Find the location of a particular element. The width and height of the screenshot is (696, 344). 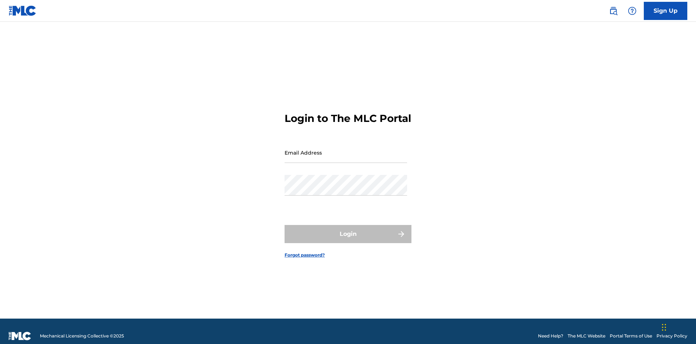

a: Need Help? is located at coordinates (550, 336).